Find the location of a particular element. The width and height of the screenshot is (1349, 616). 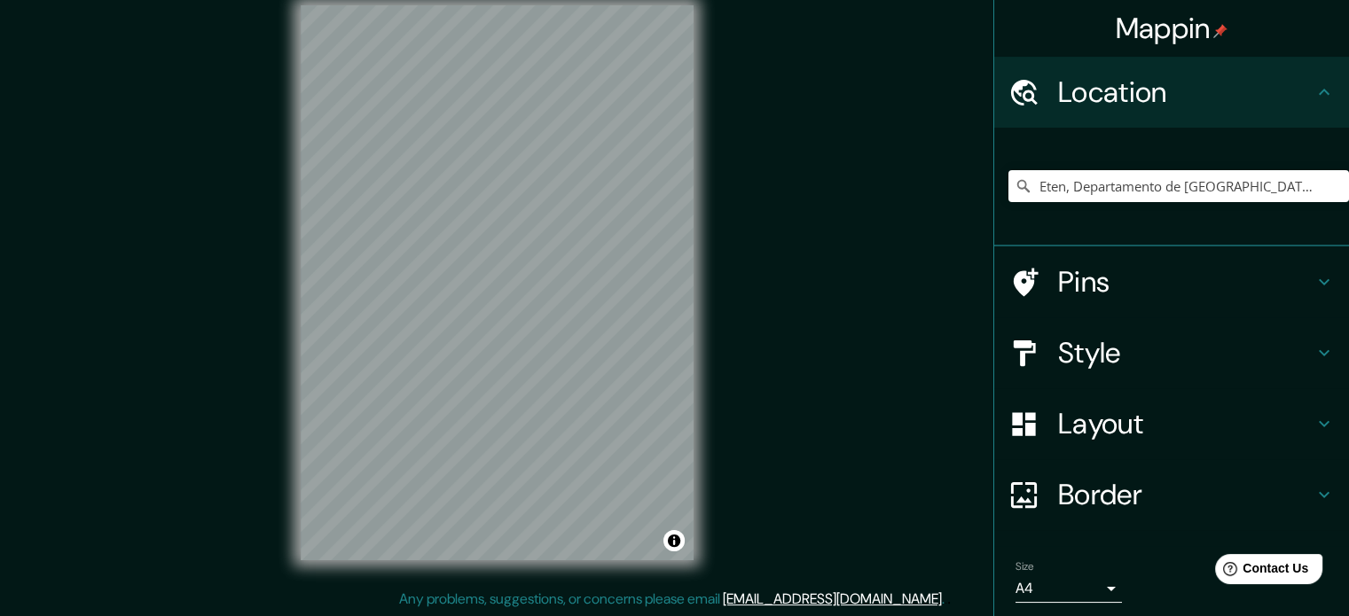

h4: Pins is located at coordinates (1186, 282).